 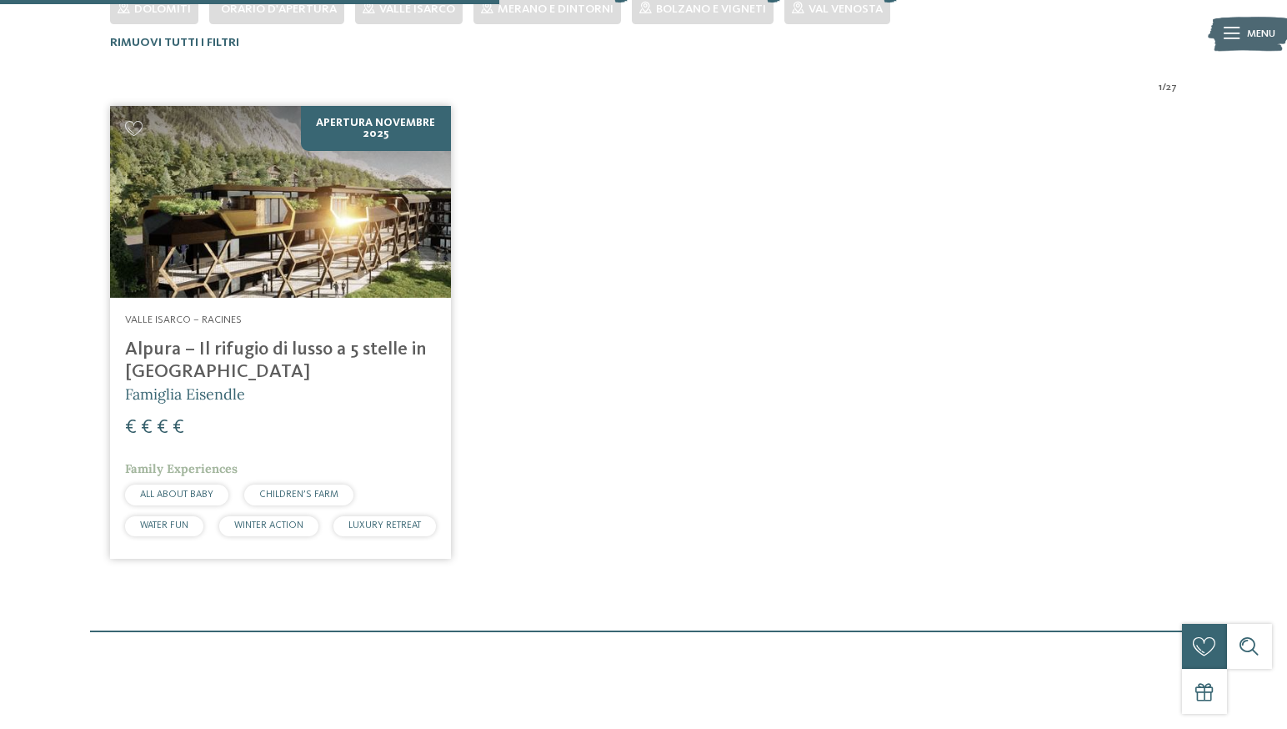 I want to click on img: Cercate un hotel per famiglie? Qui troverete solo i migliori!, so click(x=280, y=202).